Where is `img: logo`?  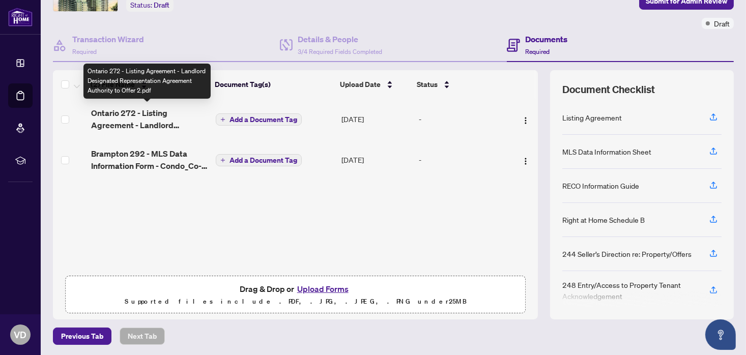 img: logo is located at coordinates (20, 17).